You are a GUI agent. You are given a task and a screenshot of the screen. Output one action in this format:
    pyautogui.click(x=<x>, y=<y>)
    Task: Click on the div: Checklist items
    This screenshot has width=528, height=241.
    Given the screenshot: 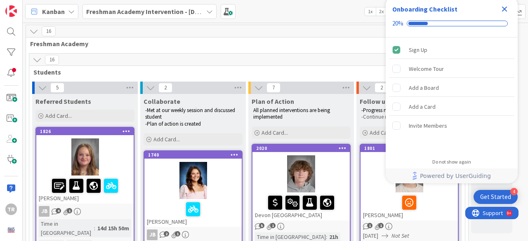 What is the action you would take?
    pyautogui.click(x=452, y=95)
    